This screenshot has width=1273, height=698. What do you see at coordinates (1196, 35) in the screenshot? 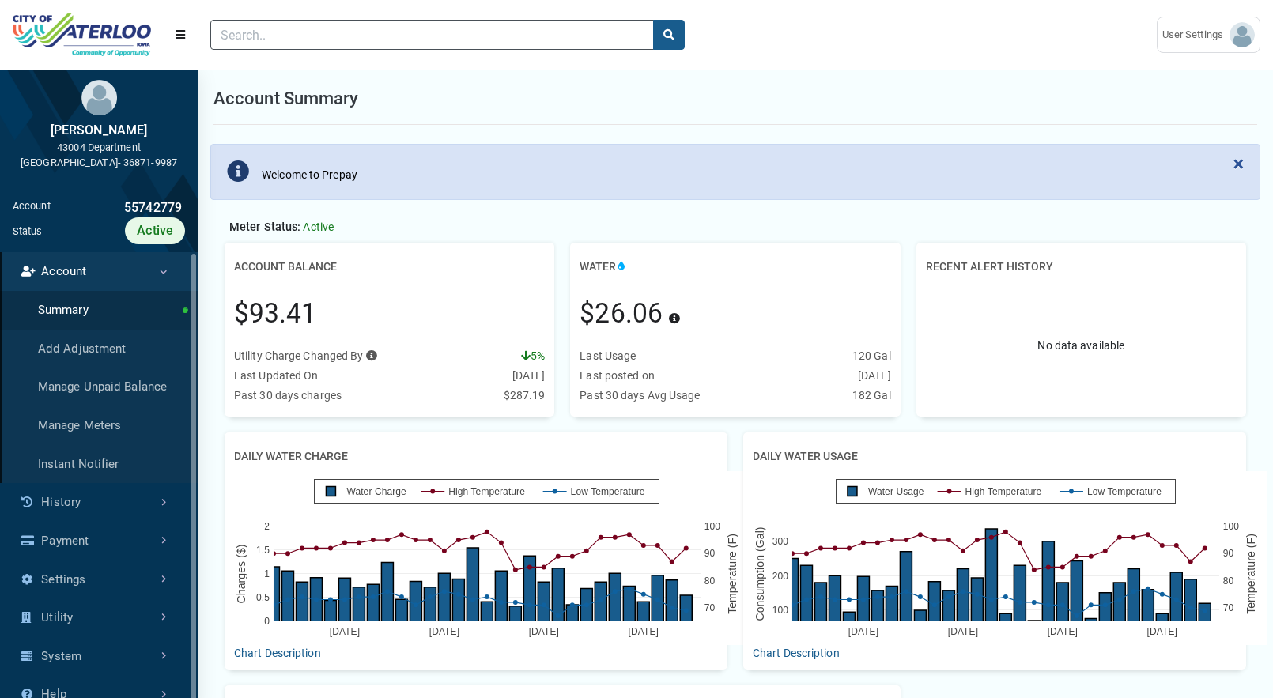
I see `span: User Settings` at bounding box center [1196, 35].